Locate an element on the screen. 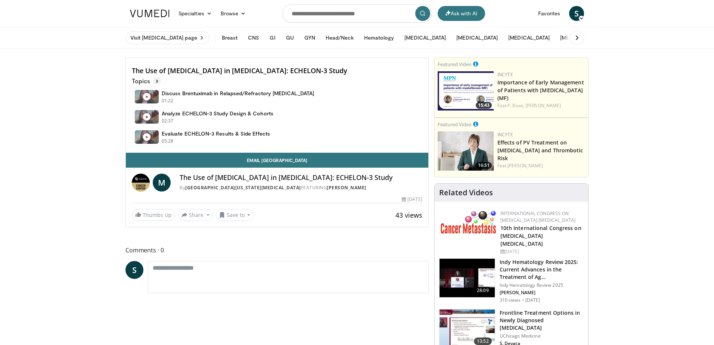  button: Ask with AI is located at coordinates (461, 13).